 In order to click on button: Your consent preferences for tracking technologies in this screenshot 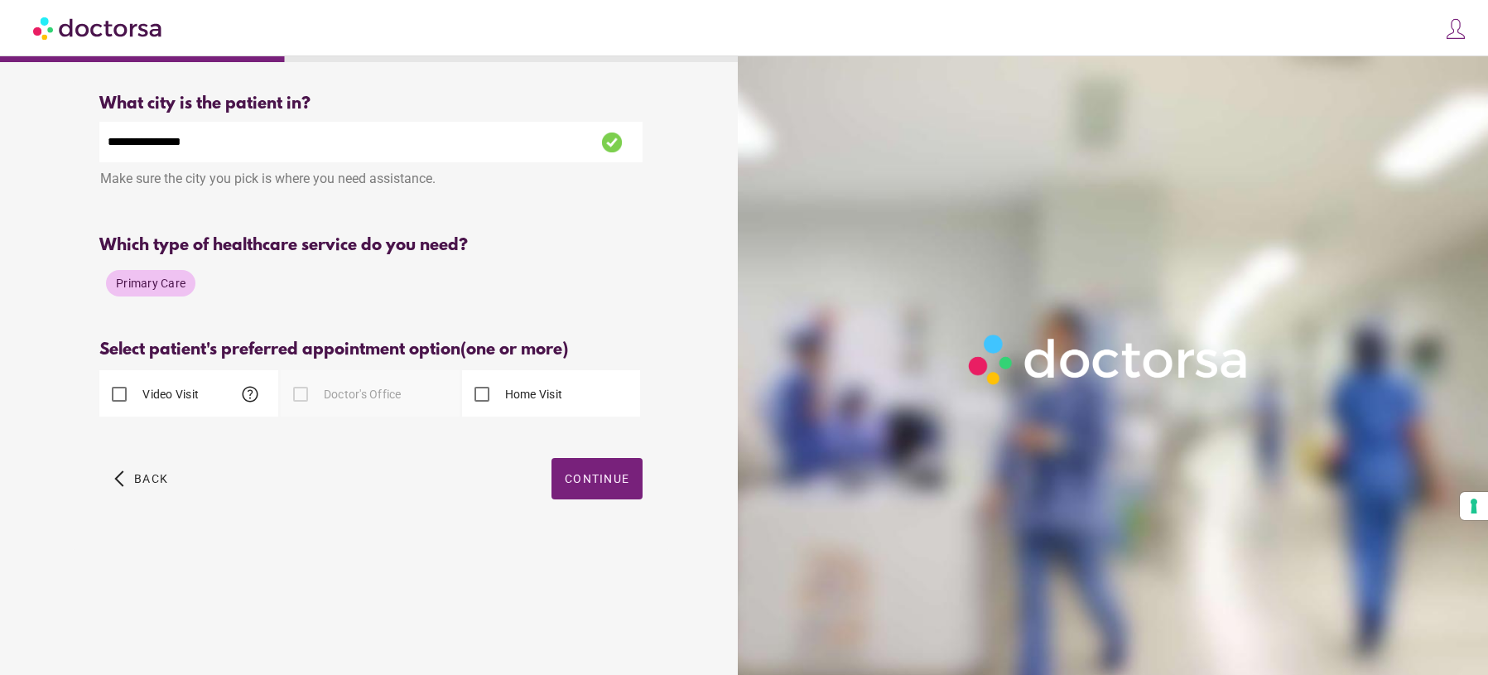, I will do `click(1474, 506)`.